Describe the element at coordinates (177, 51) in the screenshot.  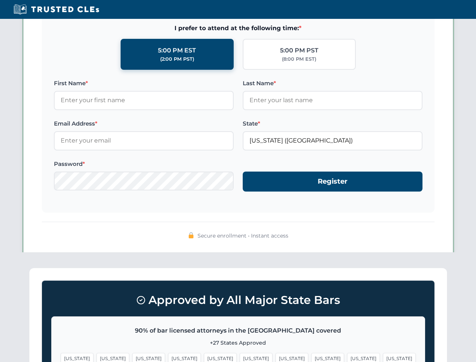
I see `div: 5:00 PM EST` at that location.